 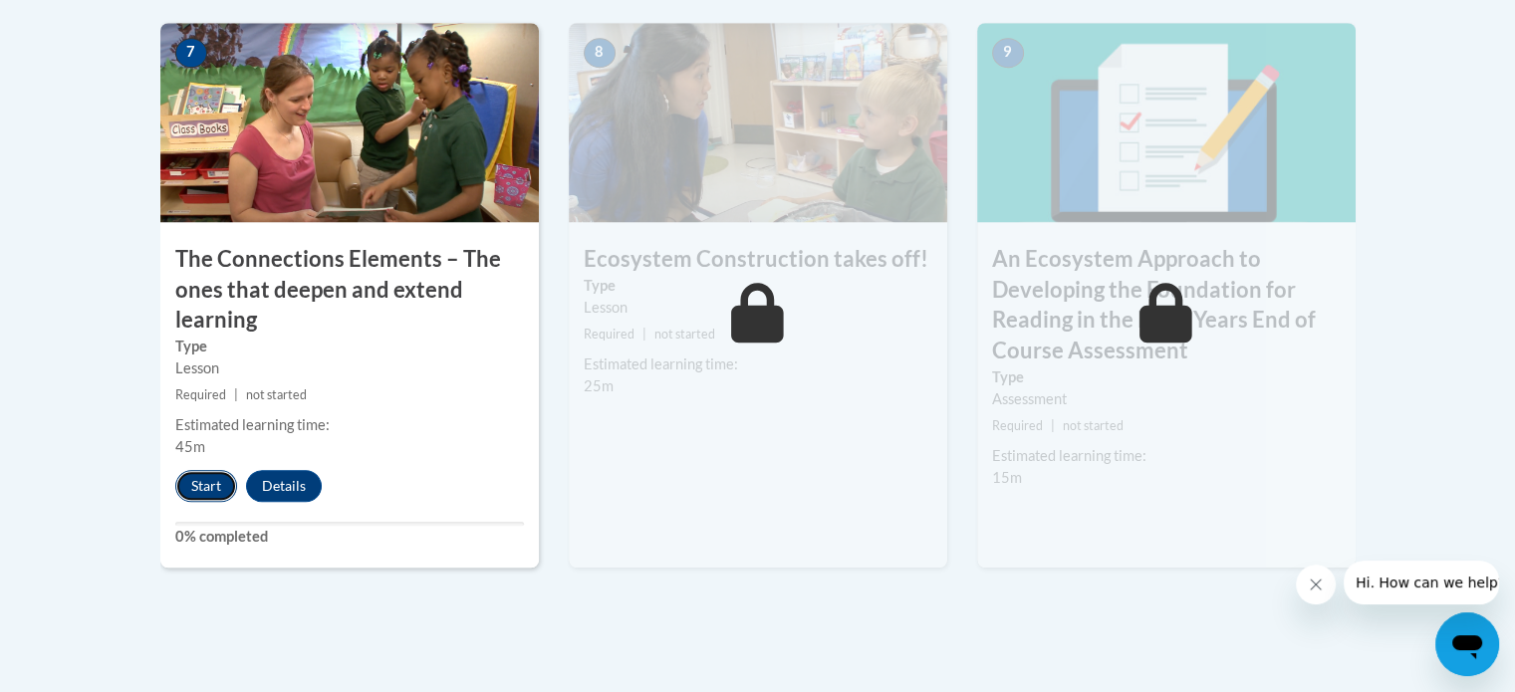 What do you see at coordinates (1007, 477) in the screenshot?
I see `span: 15m` at bounding box center [1007, 477].